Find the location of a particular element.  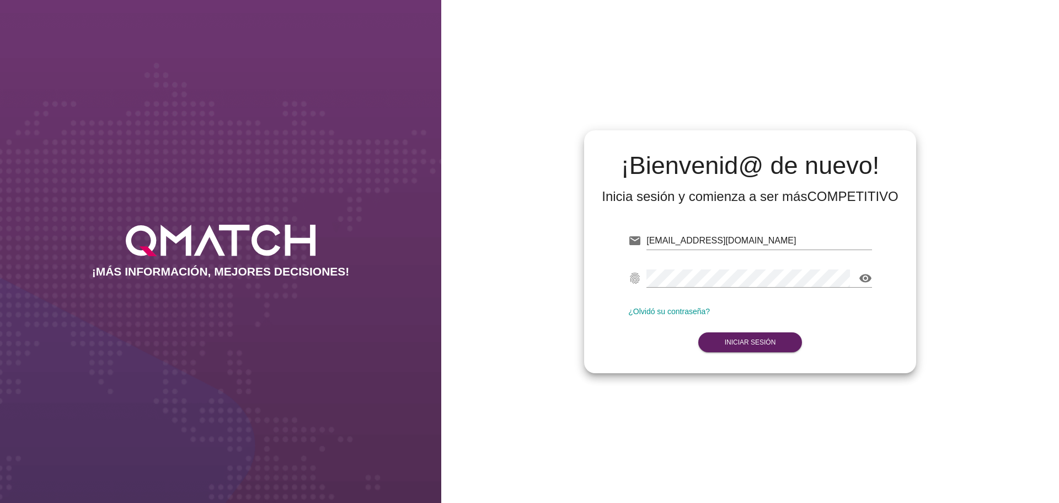

i: email is located at coordinates (635, 241).